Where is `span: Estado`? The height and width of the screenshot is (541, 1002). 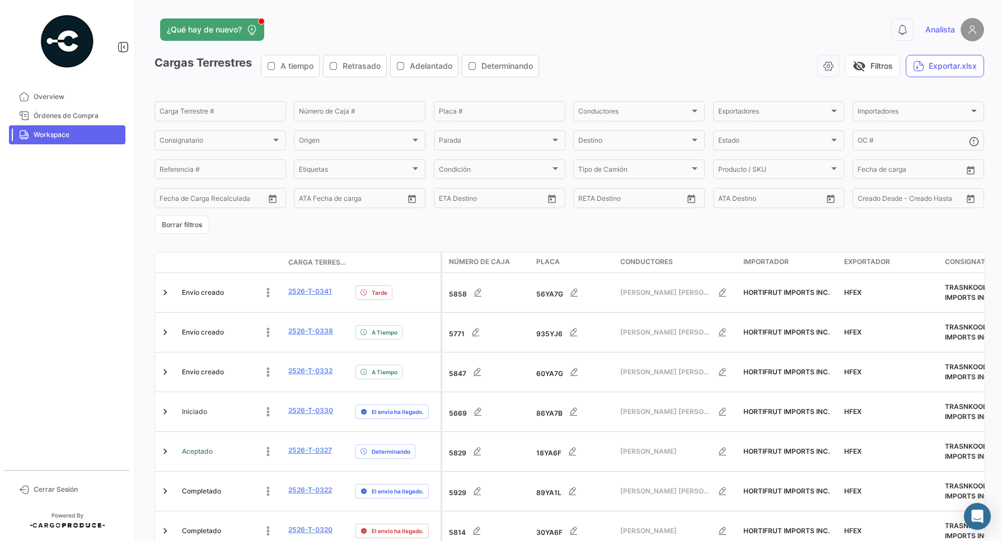 span: Estado is located at coordinates (774, 142).